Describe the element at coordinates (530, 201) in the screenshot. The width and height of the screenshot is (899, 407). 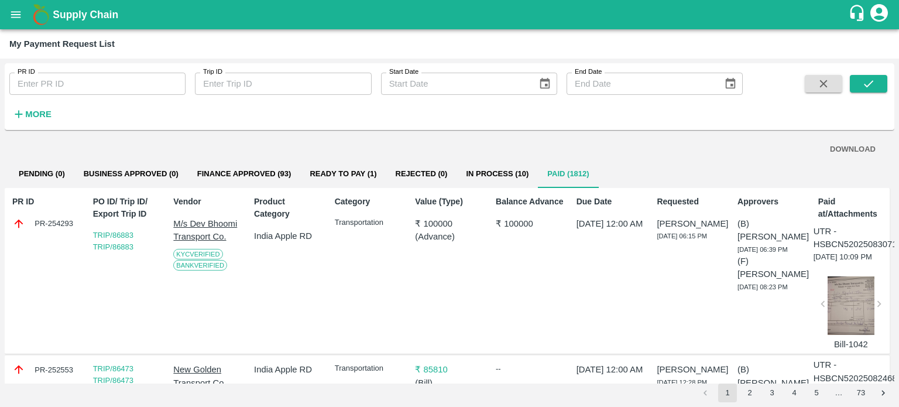
I see `p: Balance Advance` at that location.